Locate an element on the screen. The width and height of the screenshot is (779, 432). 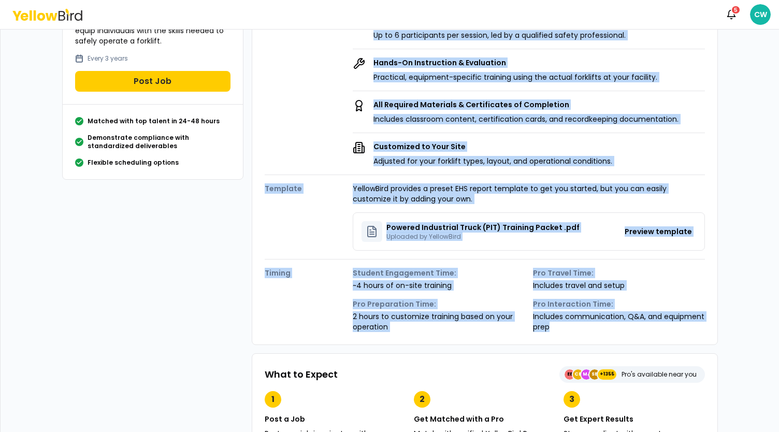
p: Powered Industrial Truck (PIT) Training Packet .pdf is located at coordinates (483, 227).